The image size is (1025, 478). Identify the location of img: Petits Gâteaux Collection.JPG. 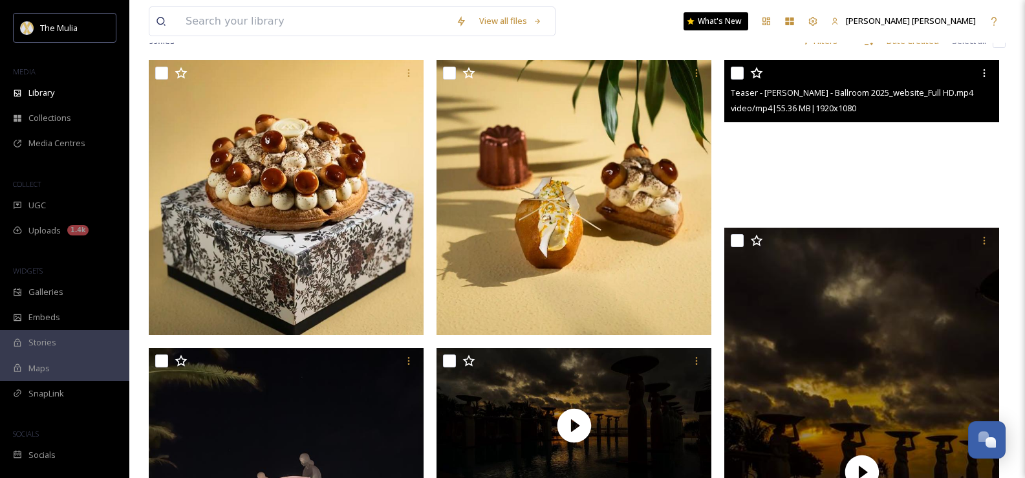
(574, 197).